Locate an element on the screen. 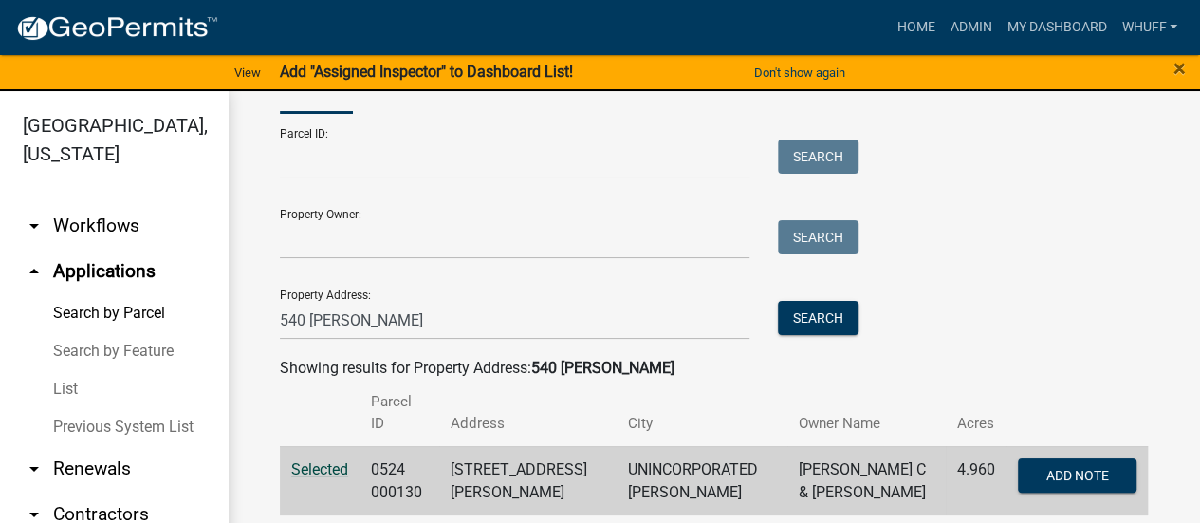  a: Selected is located at coordinates (320, 469).